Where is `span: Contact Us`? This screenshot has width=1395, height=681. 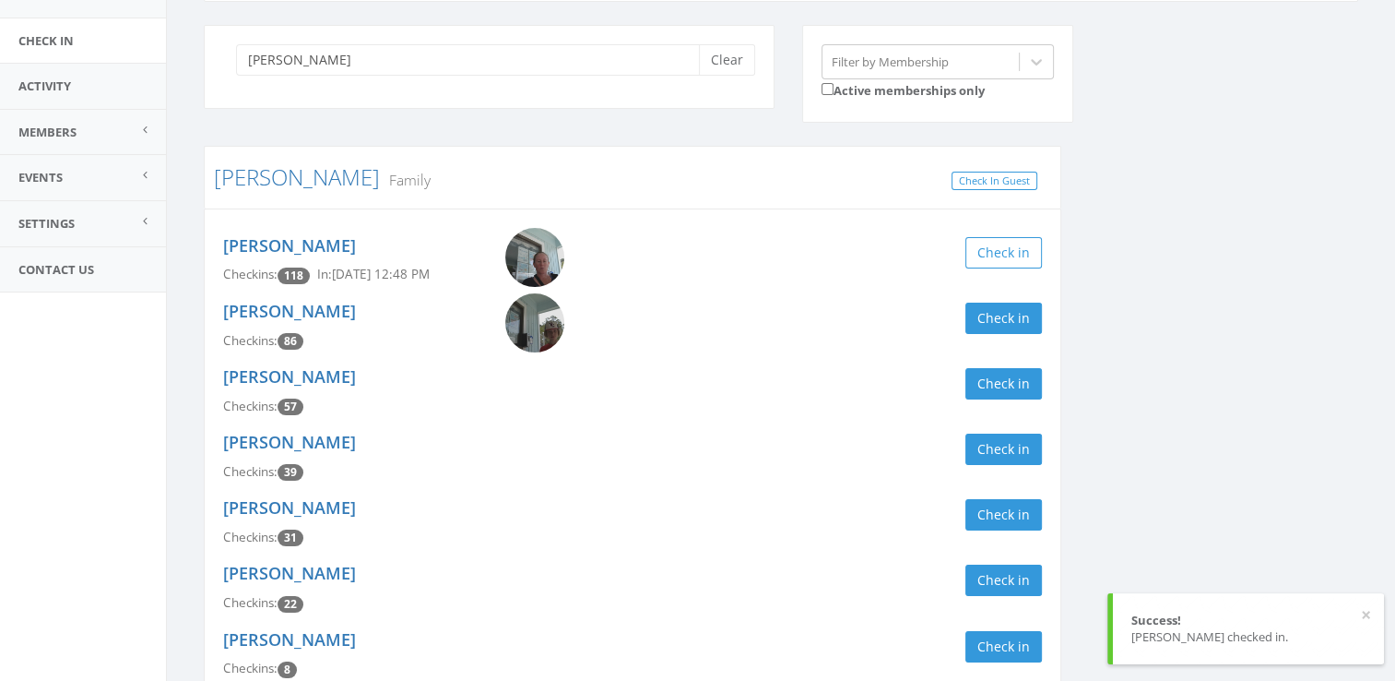 span: Contact Us is located at coordinates (56, 269).